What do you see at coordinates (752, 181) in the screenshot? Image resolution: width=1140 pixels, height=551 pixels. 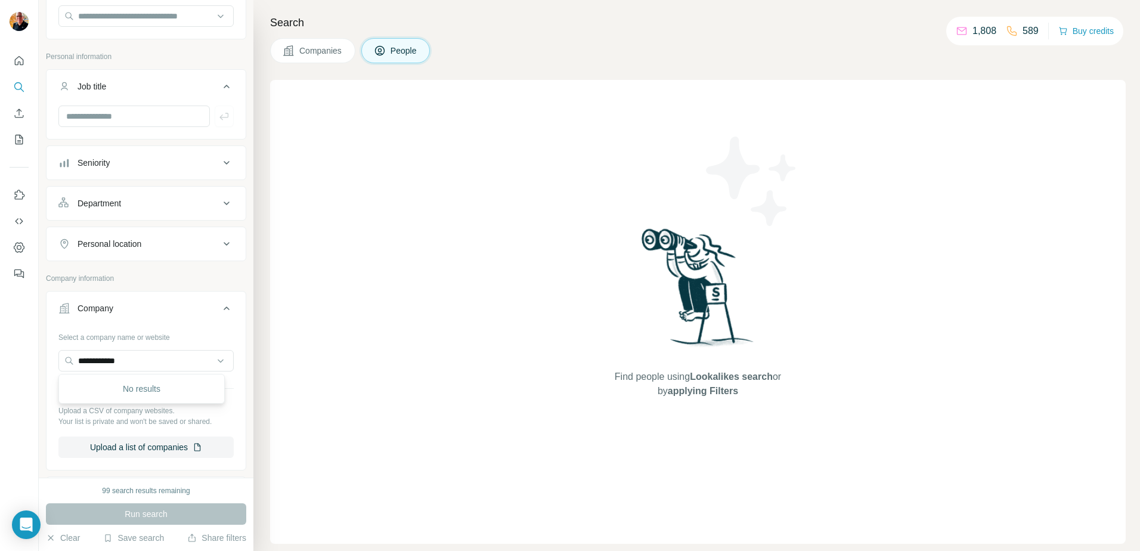 I see `img: Surfe Illustration - Stars` at bounding box center [752, 181].